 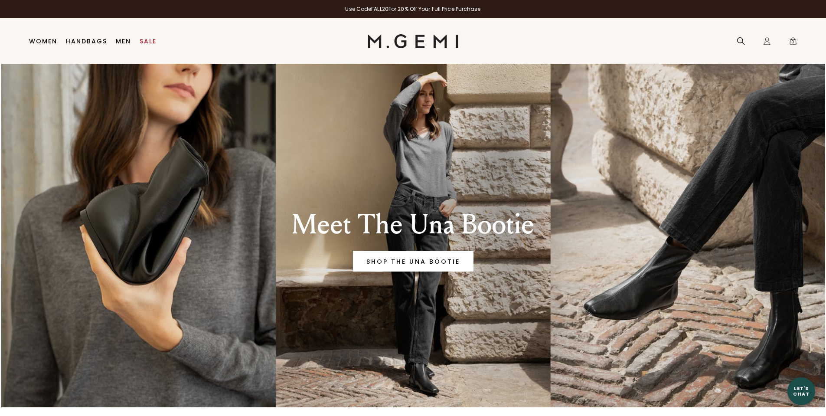 I want to click on a: Women, so click(x=43, y=41).